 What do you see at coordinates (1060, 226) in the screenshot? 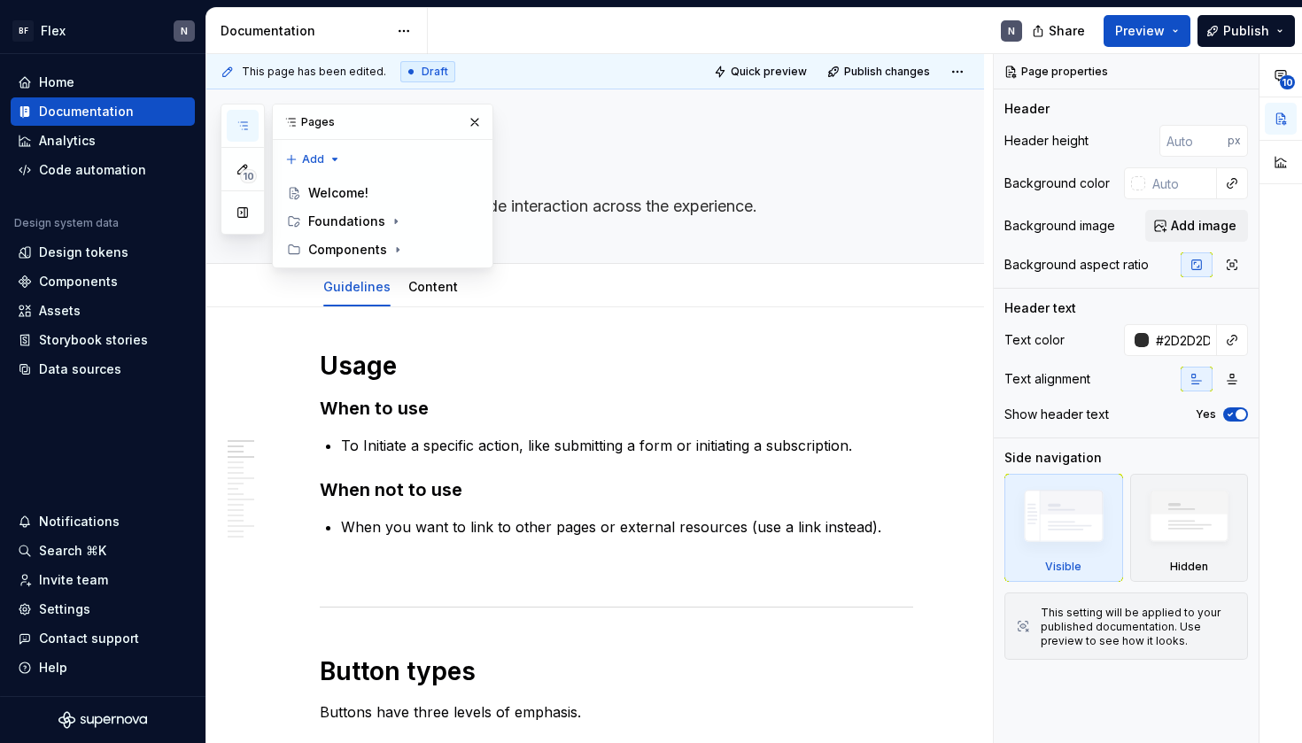
I see `div: Background image` at bounding box center [1060, 226].